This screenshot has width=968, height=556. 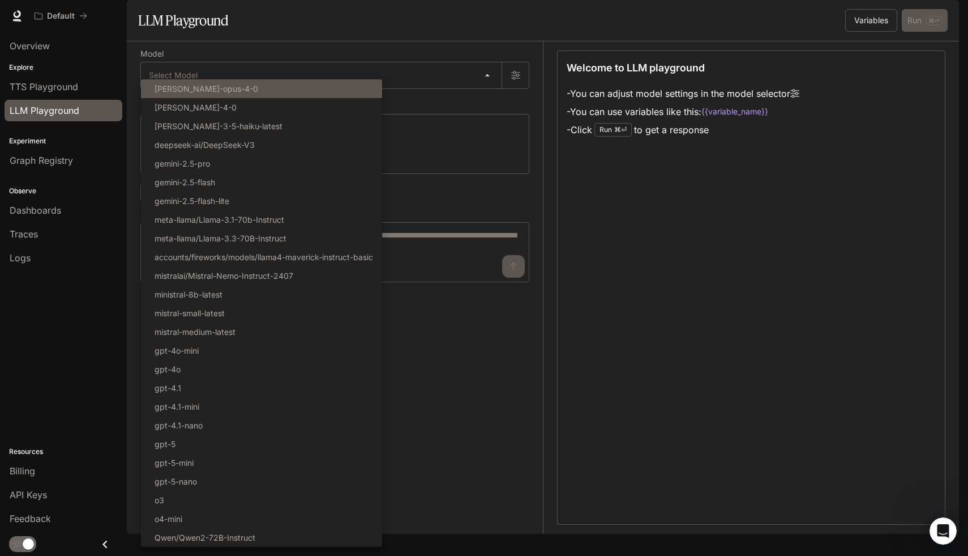 I want to click on p: gpt-5, so click(x=165, y=443).